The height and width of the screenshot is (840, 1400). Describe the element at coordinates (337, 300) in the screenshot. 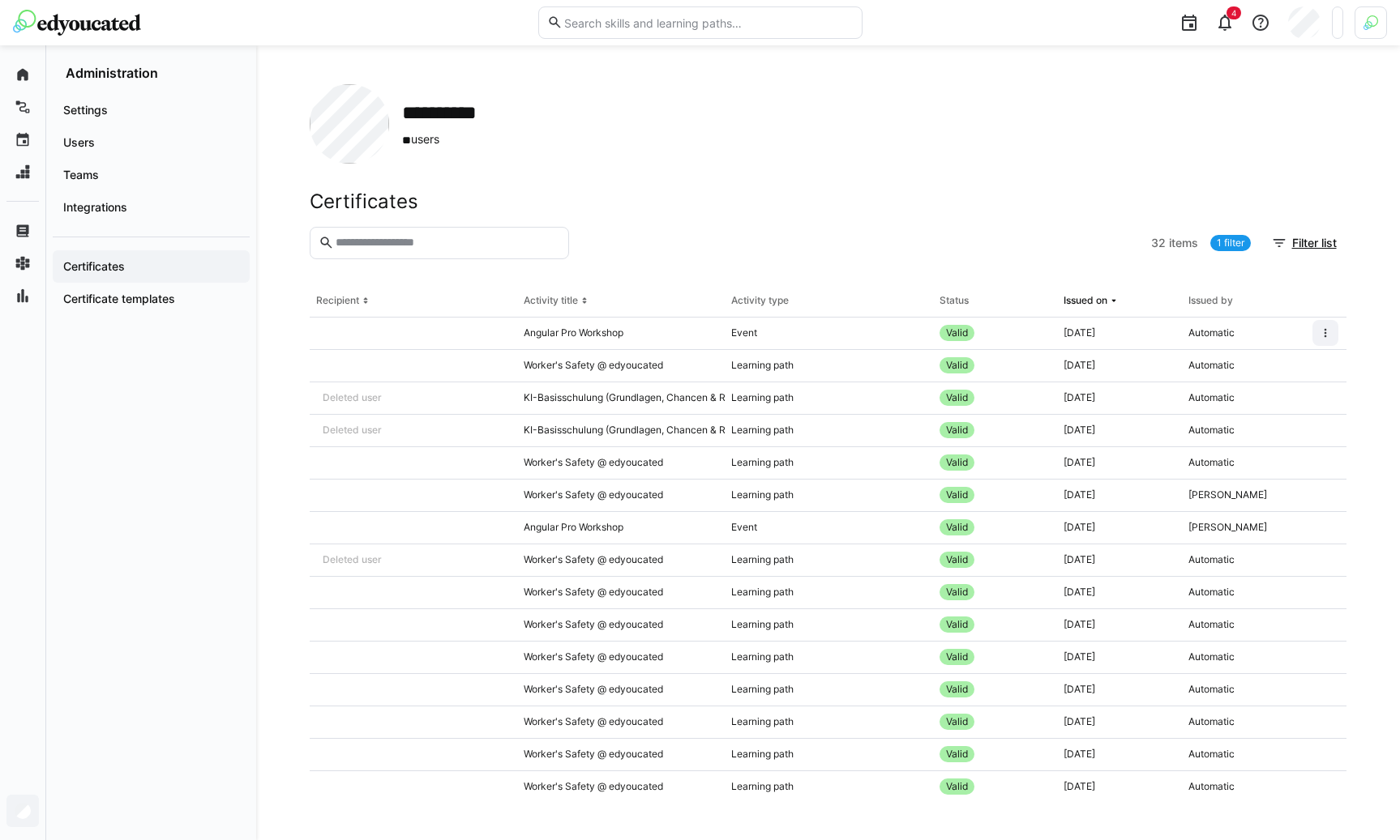

I see `div: Recipient` at that location.